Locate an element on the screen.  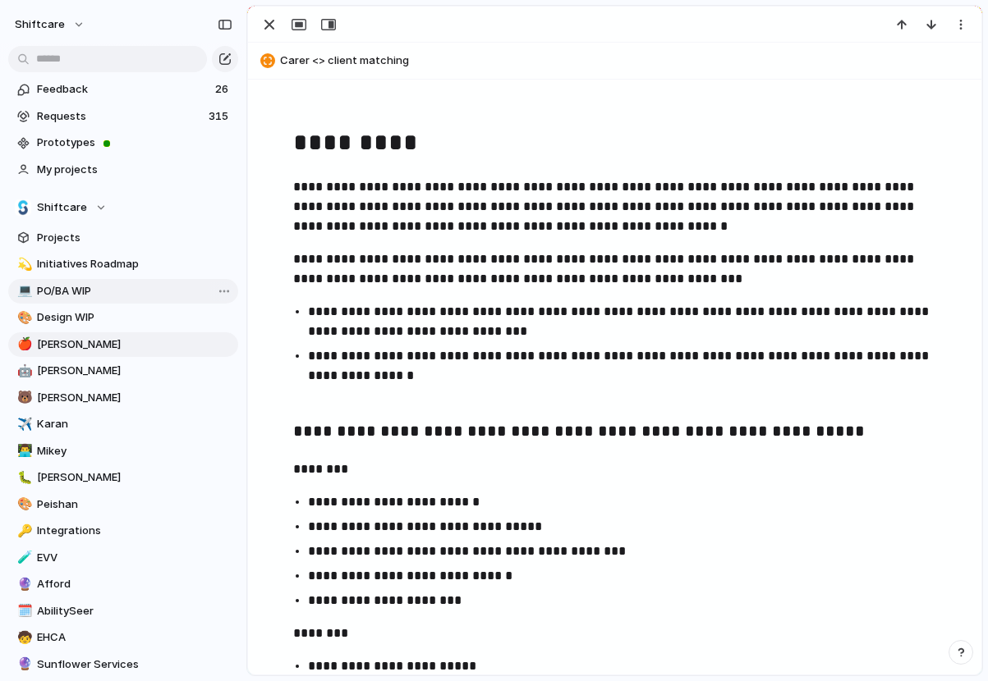
span: Requests is located at coordinates (120, 117).